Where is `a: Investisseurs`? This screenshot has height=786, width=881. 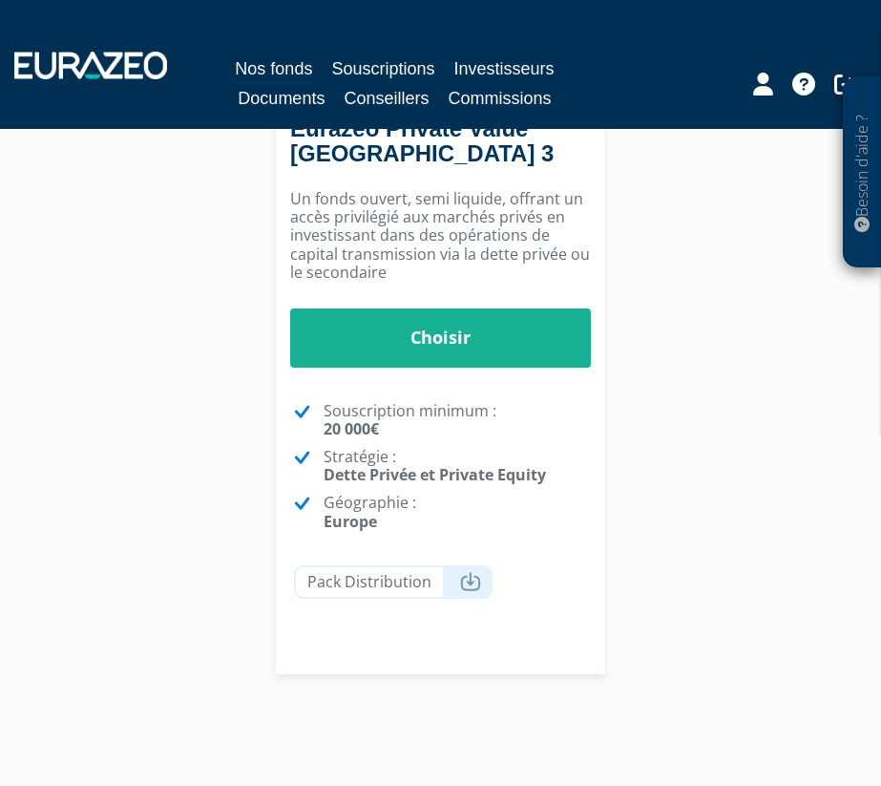
a: Investisseurs is located at coordinates (503, 69).